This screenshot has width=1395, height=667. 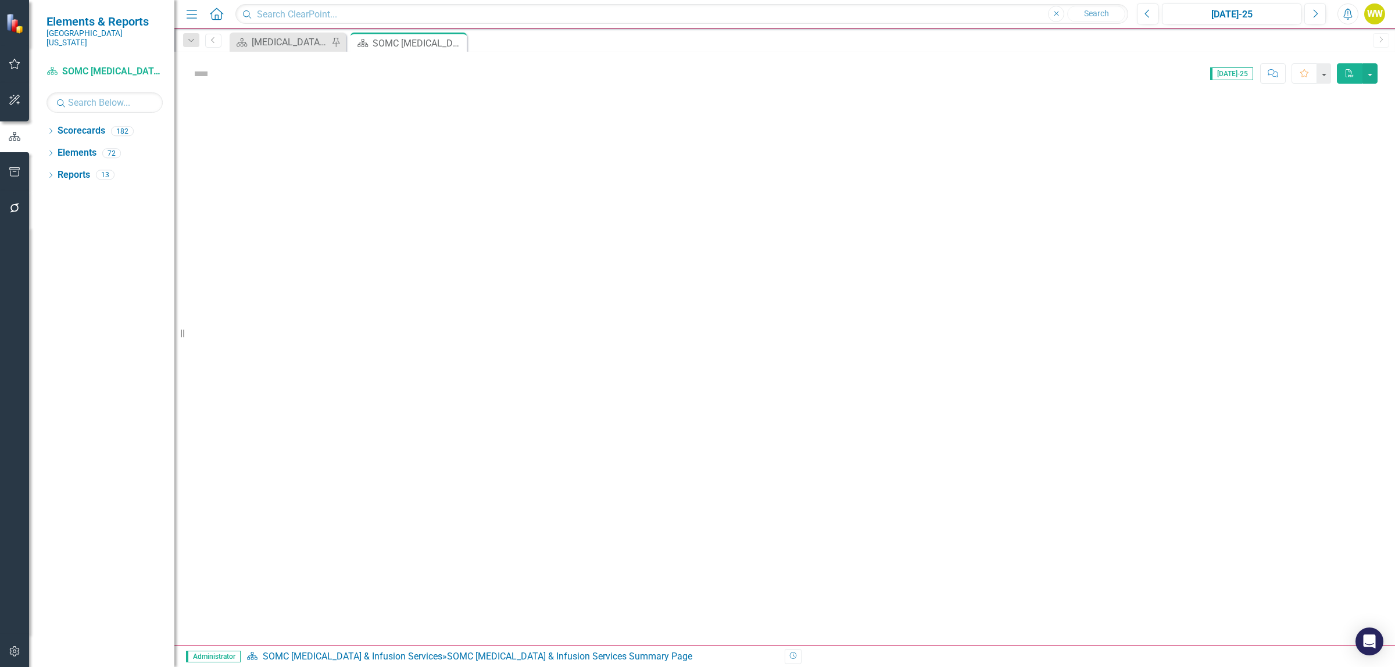 What do you see at coordinates (77, 153) in the screenshot?
I see `a: Elements` at bounding box center [77, 153].